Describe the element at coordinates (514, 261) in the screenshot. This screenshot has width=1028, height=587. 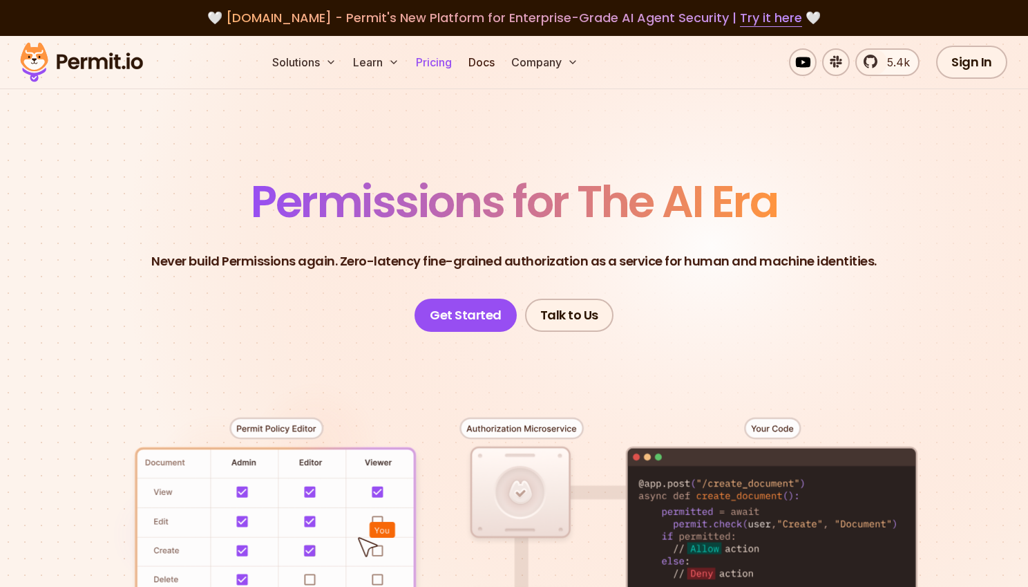
I see `p: Never build Permissions again. Zero-latency fine-grained authorization as a service for human and...` at that location.